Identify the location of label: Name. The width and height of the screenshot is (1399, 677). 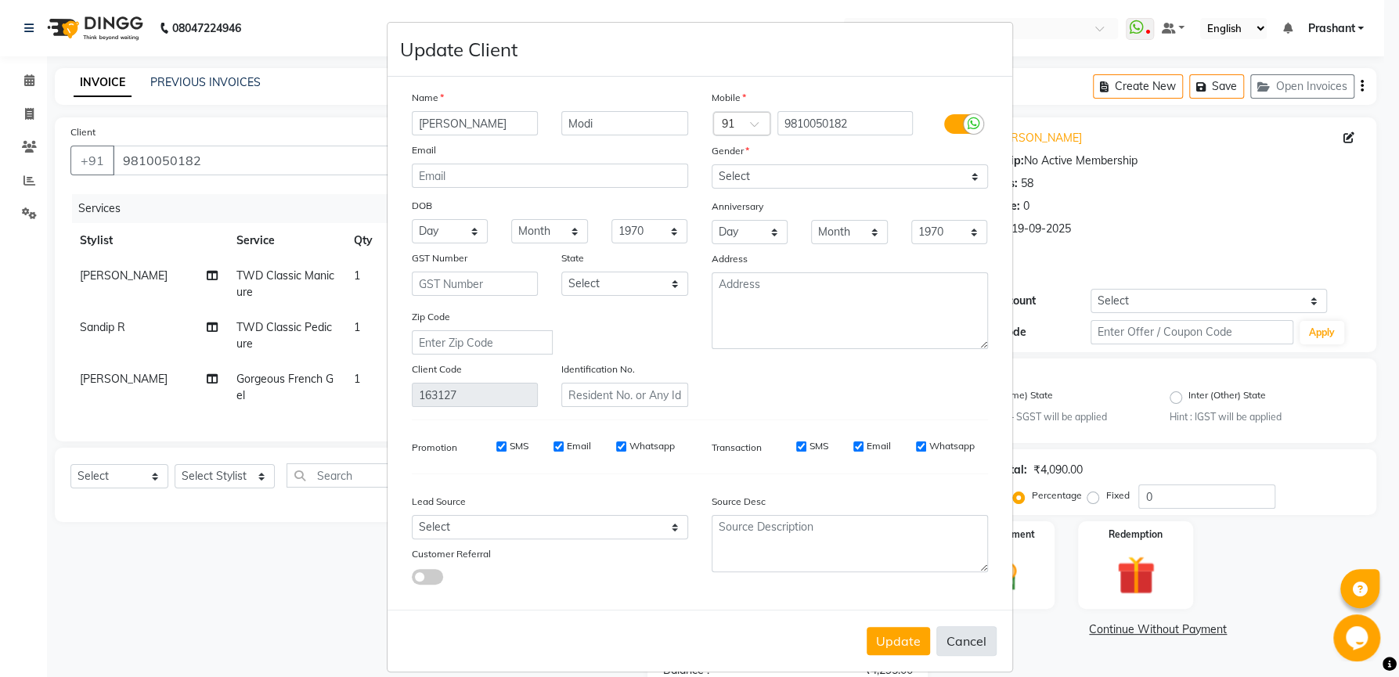
(427, 98).